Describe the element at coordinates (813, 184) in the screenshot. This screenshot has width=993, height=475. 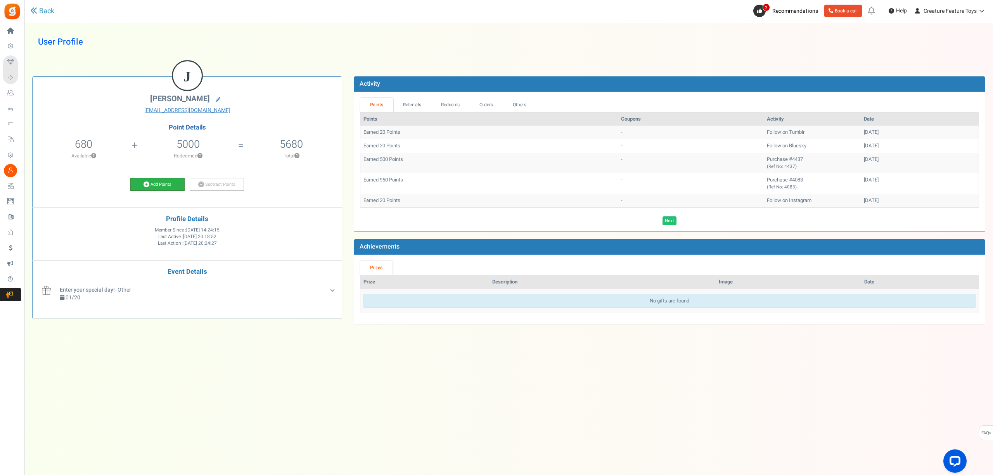
I see `td: Purchase #4083` at that location.